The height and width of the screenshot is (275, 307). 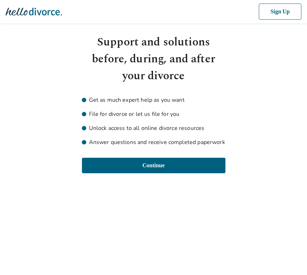 What do you see at coordinates (154, 165) in the screenshot?
I see `button: Continue` at bounding box center [154, 165].